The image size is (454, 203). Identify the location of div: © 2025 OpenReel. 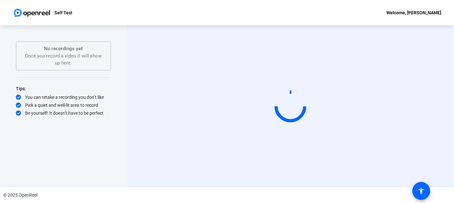
(20, 195).